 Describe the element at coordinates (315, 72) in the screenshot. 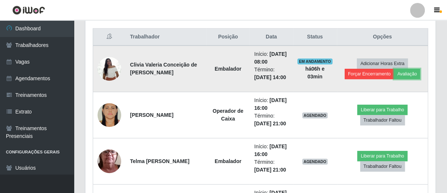

I see `strong: há 06 h e 03 min` at that location.